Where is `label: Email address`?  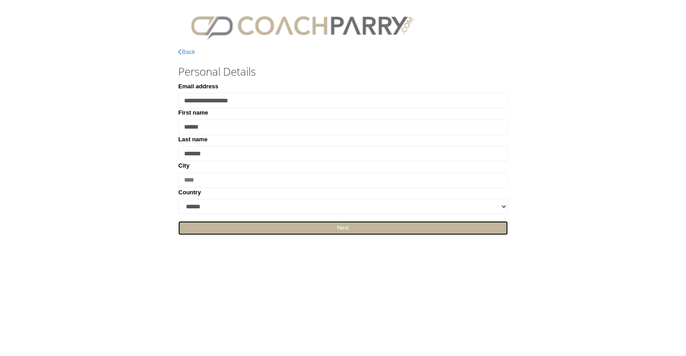 label: Email address is located at coordinates (198, 87).